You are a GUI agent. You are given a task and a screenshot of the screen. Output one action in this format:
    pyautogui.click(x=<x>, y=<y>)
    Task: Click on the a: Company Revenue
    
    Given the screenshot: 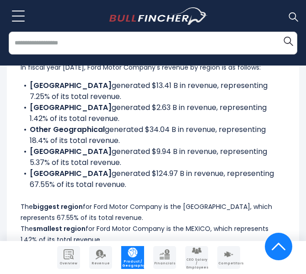 What is the action you would take?
    pyautogui.click(x=101, y=257)
    